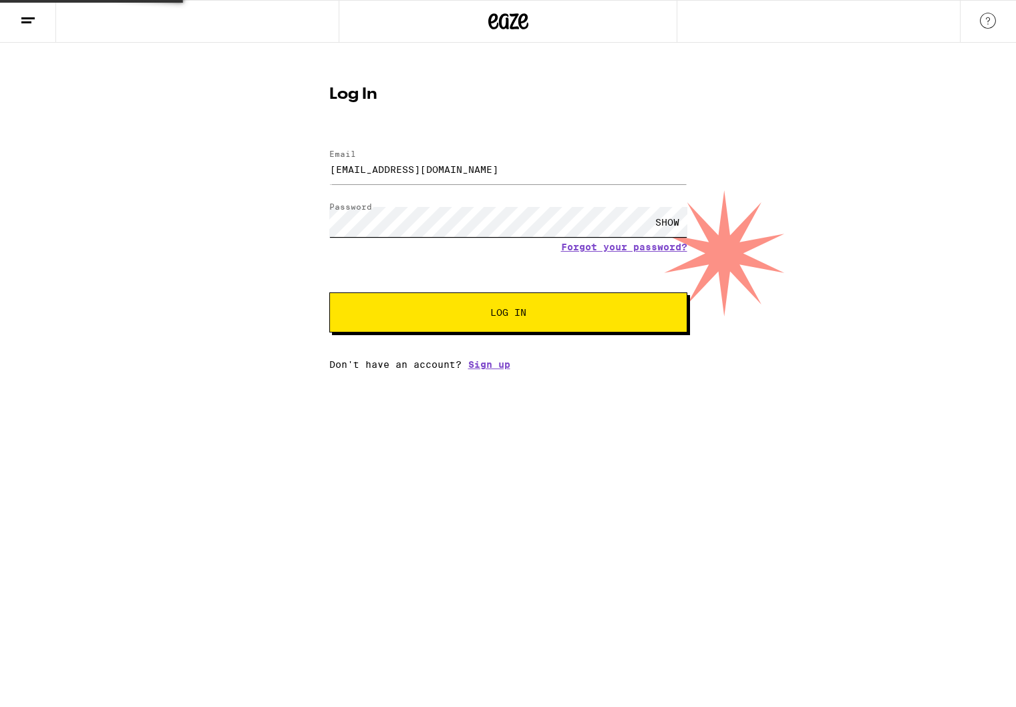 The width and height of the screenshot is (1016, 707). I want to click on div: Don't have an account?, so click(508, 365).